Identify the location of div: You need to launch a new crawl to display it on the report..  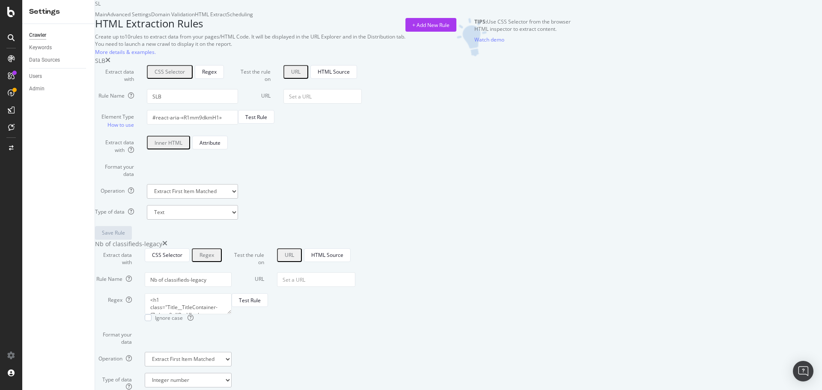
(250, 44).